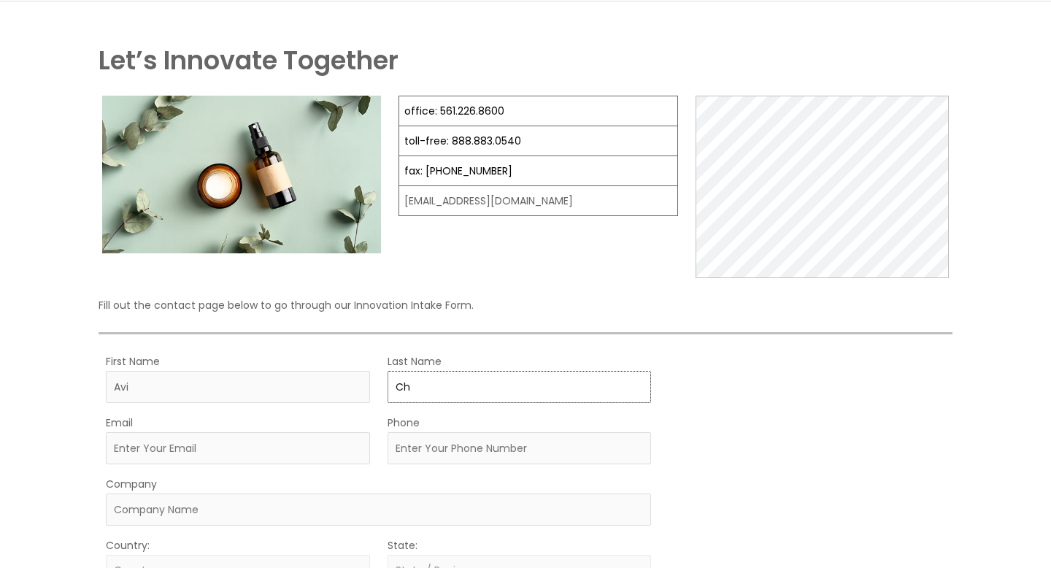 This screenshot has width=1051, height=568. What do you see at coordinates (463, 141) in the screenshot?
I see `a: toll-free: 888.883.0540` at bounding box center [463, 141].